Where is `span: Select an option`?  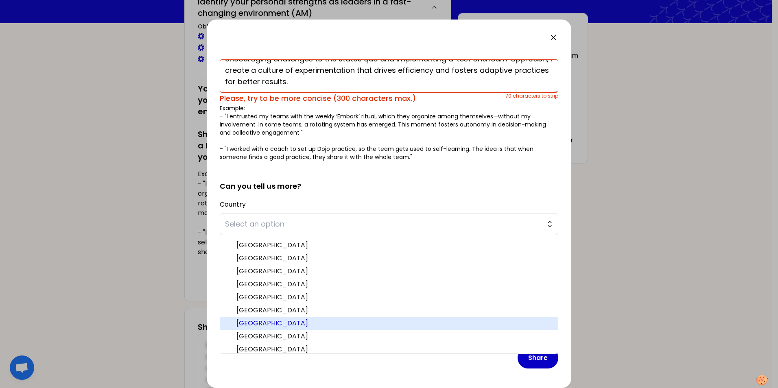
span: Select an option is located at coordinates (383, 224).